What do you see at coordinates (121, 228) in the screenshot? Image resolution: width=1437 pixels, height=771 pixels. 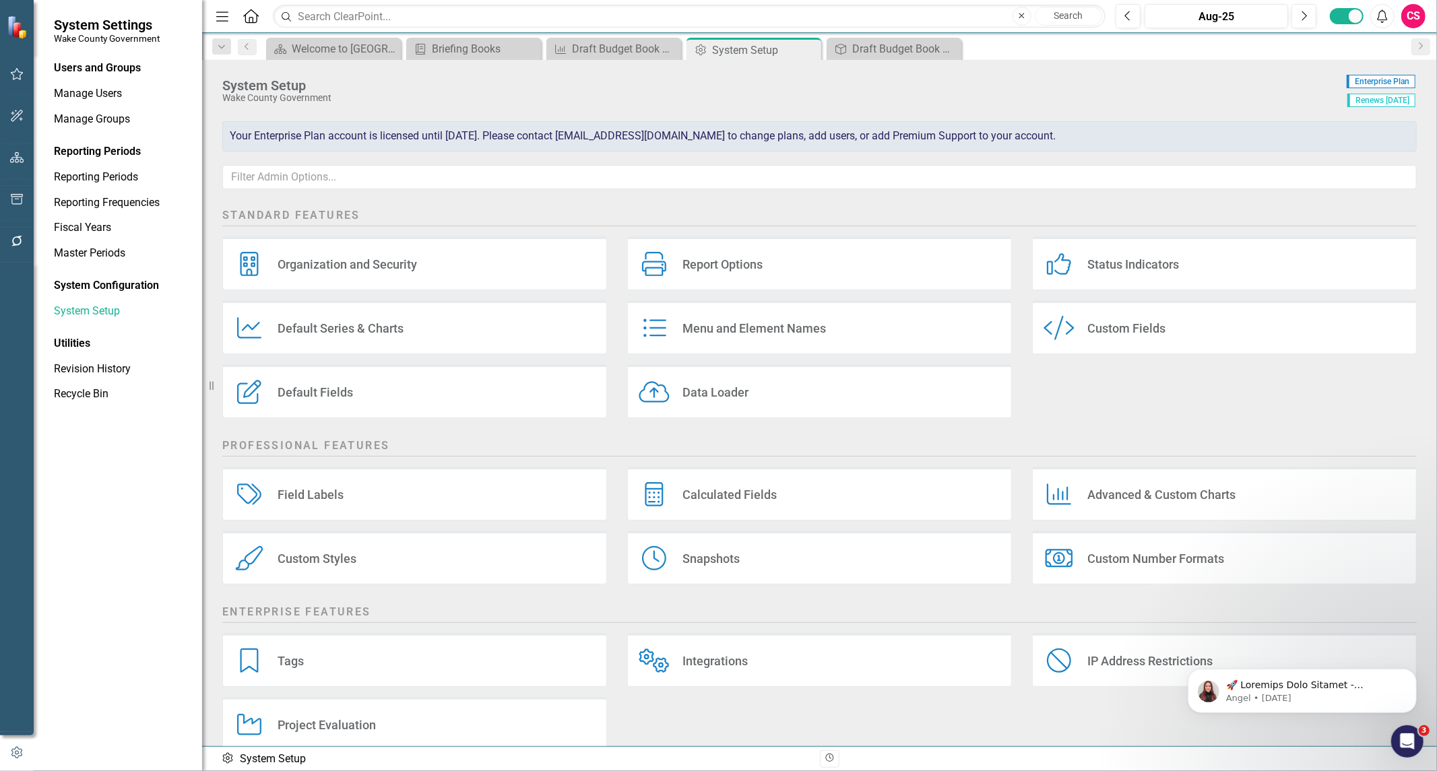 I see `a: Fiscal Years` at bounding box center [121, 228].